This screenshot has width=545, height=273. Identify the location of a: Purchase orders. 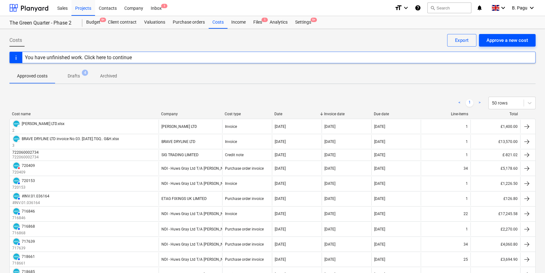
(189, 22).